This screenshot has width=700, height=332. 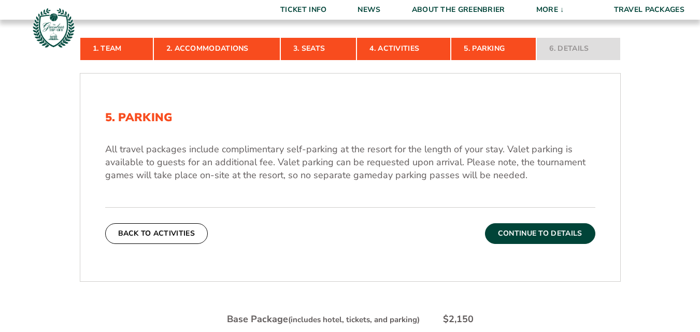 I want to click on a: 4. Activities, so click(x=404, y=49).